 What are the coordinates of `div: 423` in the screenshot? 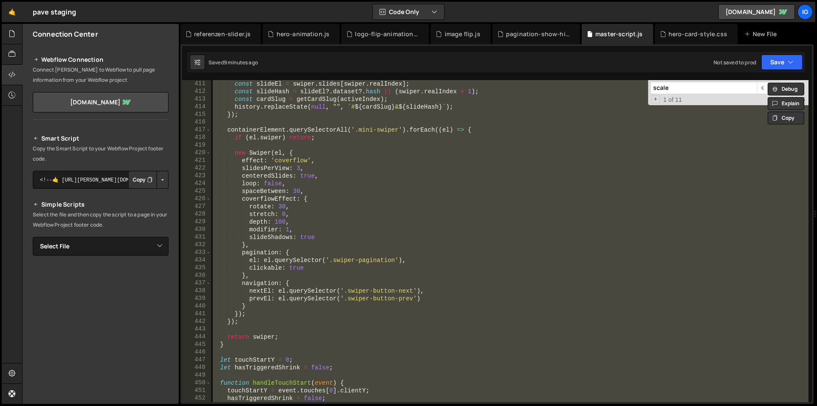 It's located at (197, 176).